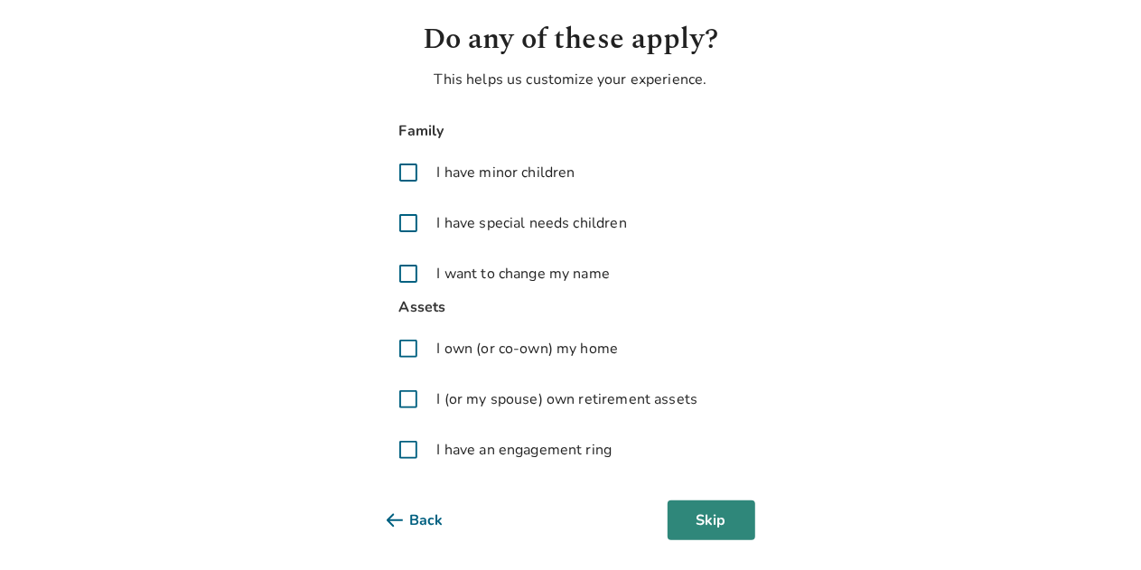 The height and width of the screenshot is (570, 1141). I want to click on span: I have an engagement ring, so click(525, 450).